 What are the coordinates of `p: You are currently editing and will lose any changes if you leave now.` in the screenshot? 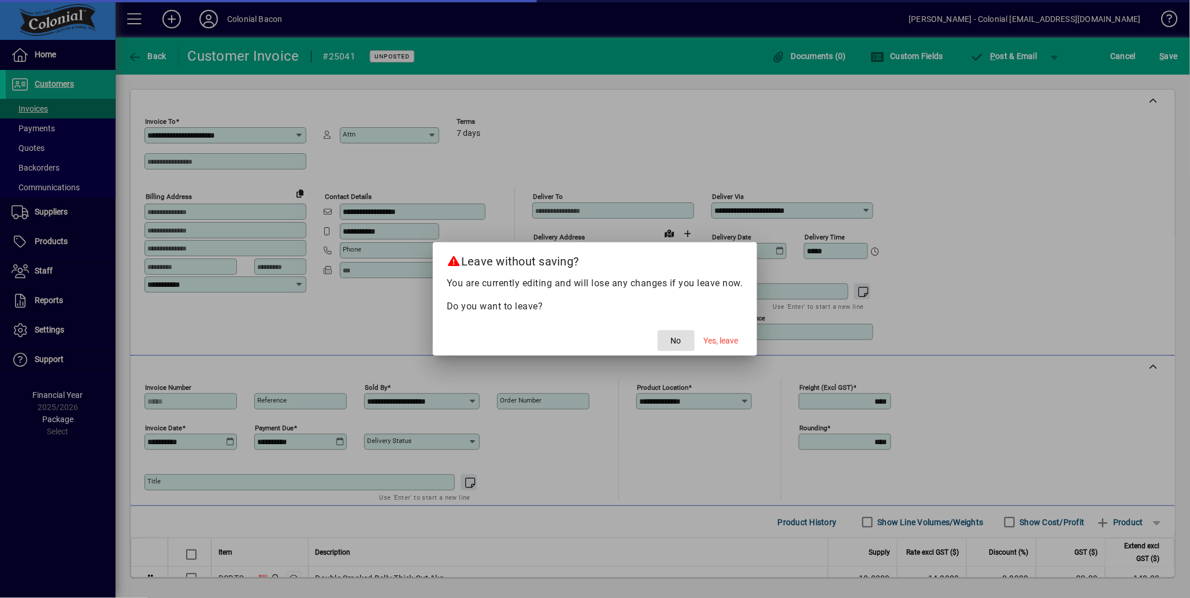 It's located at (595, 283).